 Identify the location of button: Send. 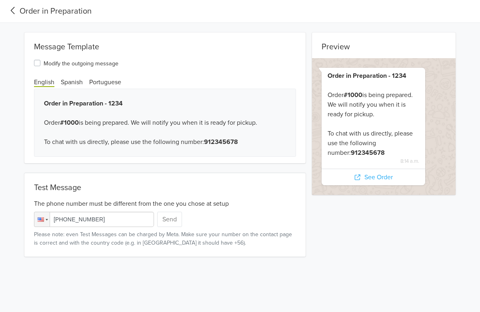
(170, 219).